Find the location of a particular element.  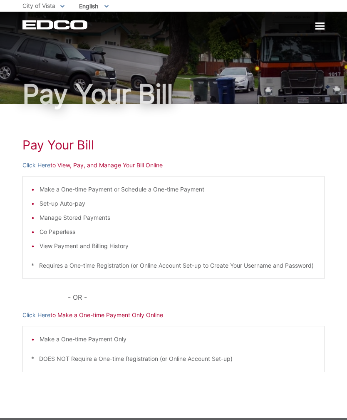

a: EDCD logo. Return to the homepage. is located at coordinates (55, 25).